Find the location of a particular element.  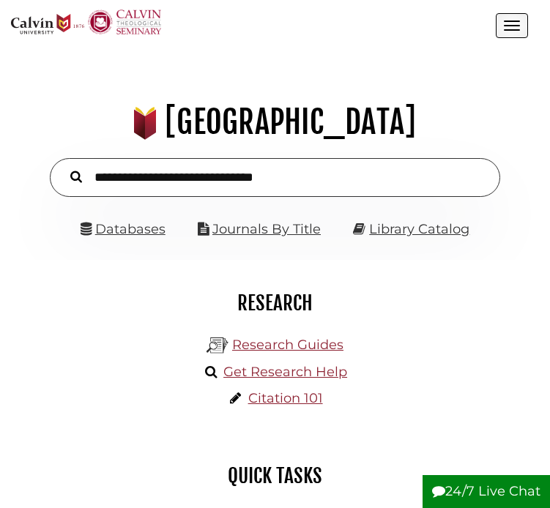

h2: Quick Tasks is located at coordinates (274, 476).